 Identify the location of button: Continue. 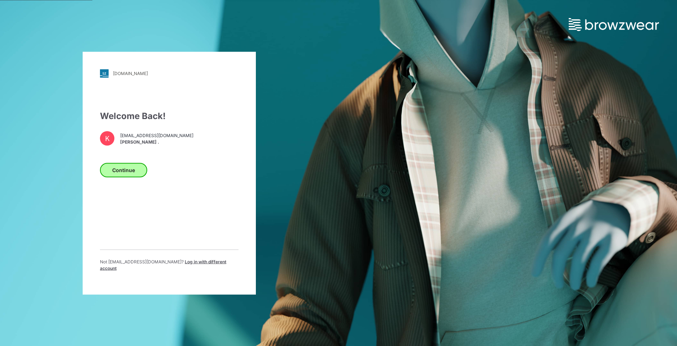
(123, 170).